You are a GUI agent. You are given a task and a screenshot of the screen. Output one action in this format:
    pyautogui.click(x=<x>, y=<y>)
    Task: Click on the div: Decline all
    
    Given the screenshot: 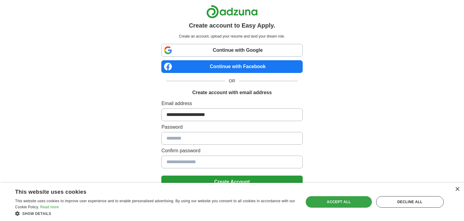 What is the action you would take?
    pyautogui.click(x=410, y=202)
    